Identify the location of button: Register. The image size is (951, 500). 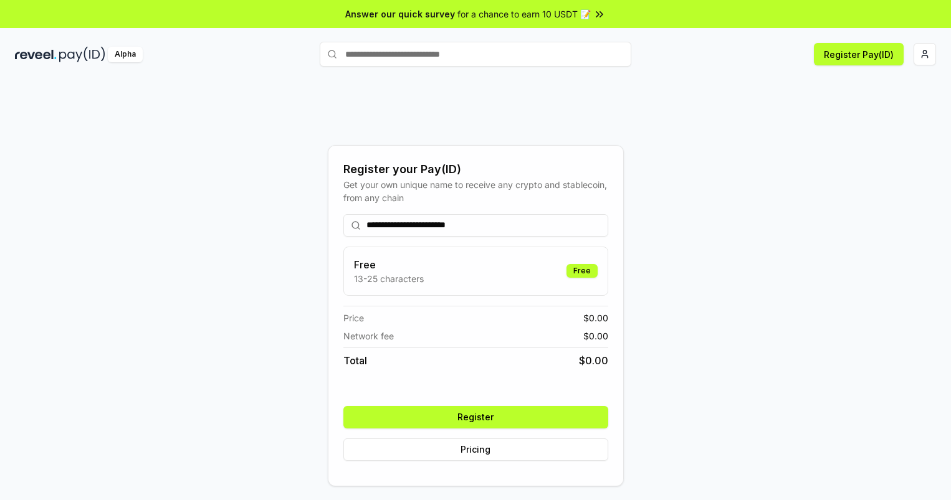
(475, 417).